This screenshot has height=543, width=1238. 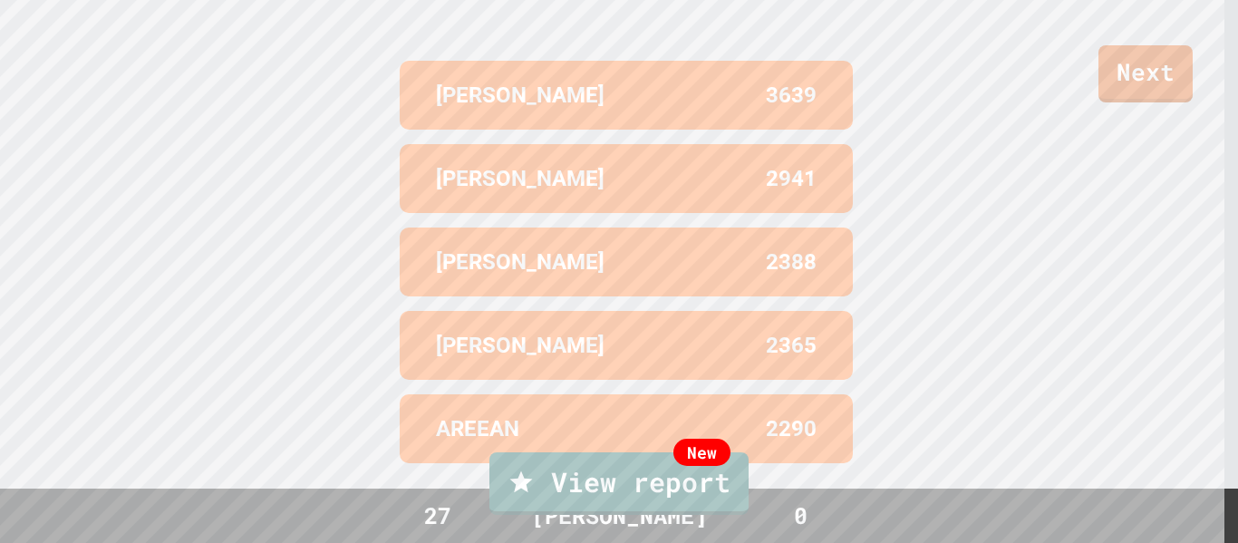 I want to click on div: New, so click(x=702, y=452).